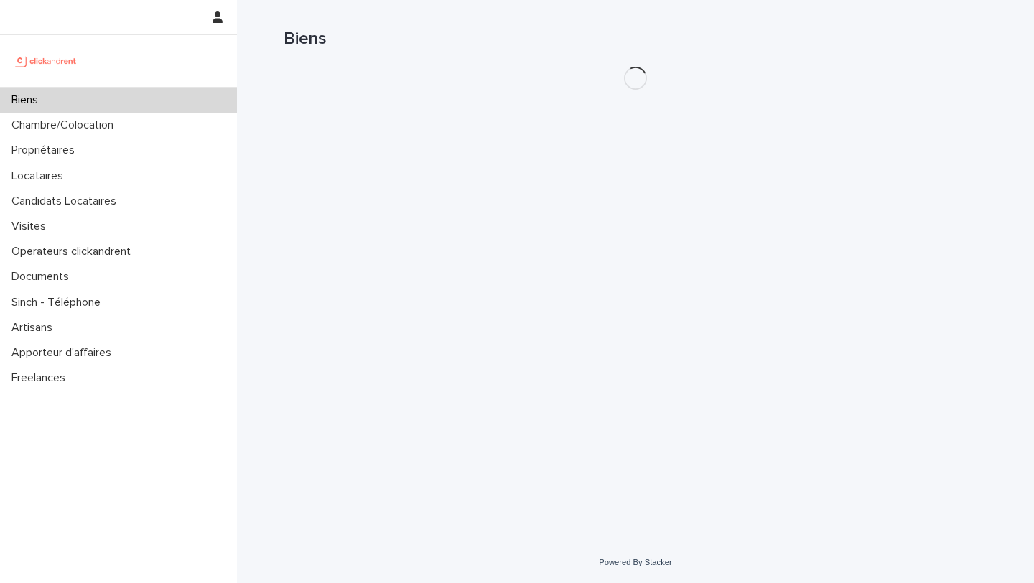 The width and height of the screenshot is (1034, 583). I want to click on p: Propriétaires, so click(46, 150).